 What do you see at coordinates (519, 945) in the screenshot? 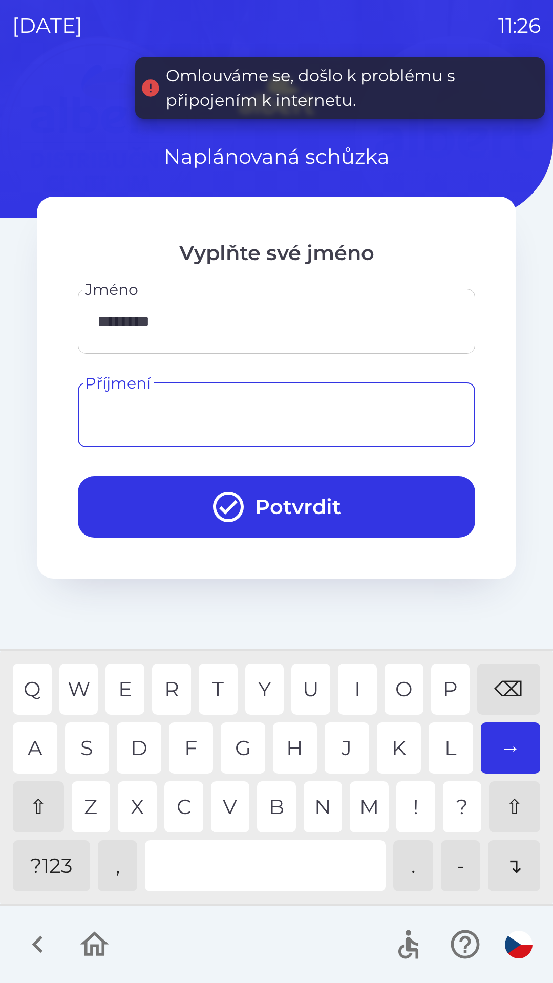
I see `img: cs flag` at bounding box center [519, 945].